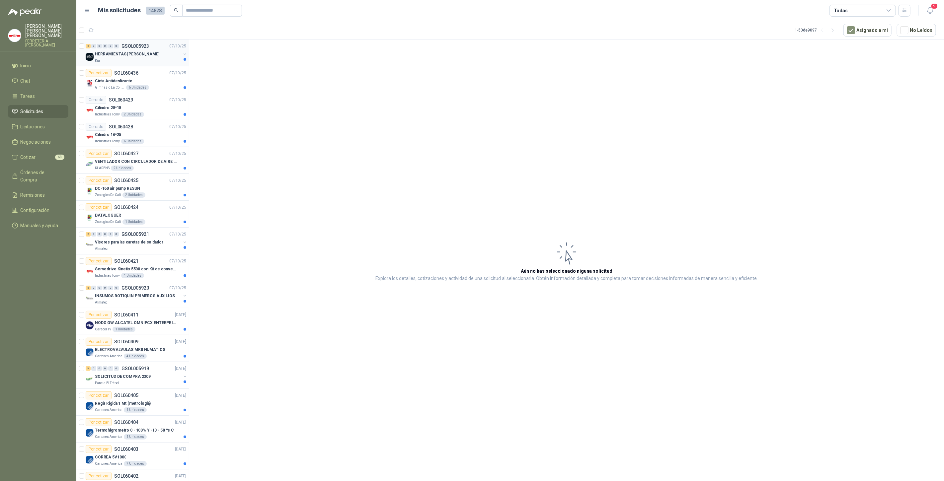 The height and width of the screenshot is (481, 944). I want to click on p: VENTILADOR CON CIRCULADOR DE AIRE MULTIPROPOSITO XPOWER DE 14", so click(136, 162).